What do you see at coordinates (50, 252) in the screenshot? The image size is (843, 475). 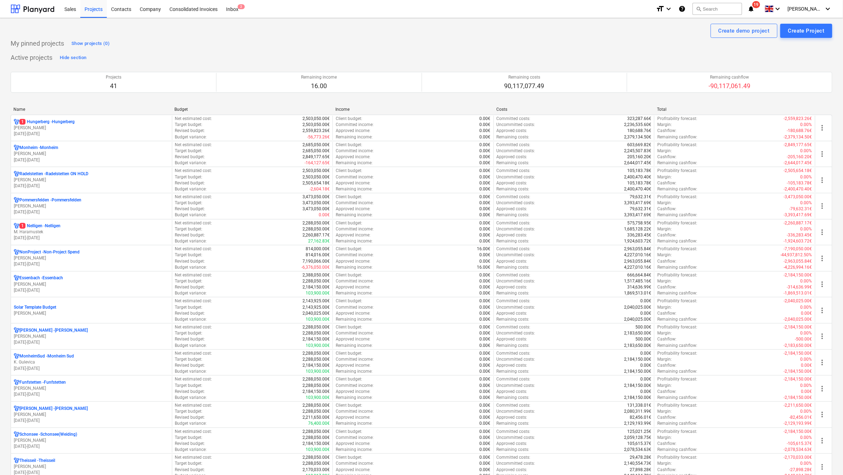 I see `p: NonProject - Non-Project Spend` at bounding box center [50, 252].